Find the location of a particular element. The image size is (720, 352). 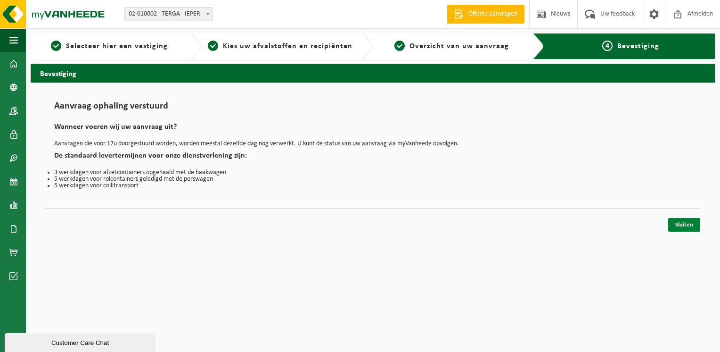

span: Overzicht van uw aanvraag is located at coordinates (459, 46).